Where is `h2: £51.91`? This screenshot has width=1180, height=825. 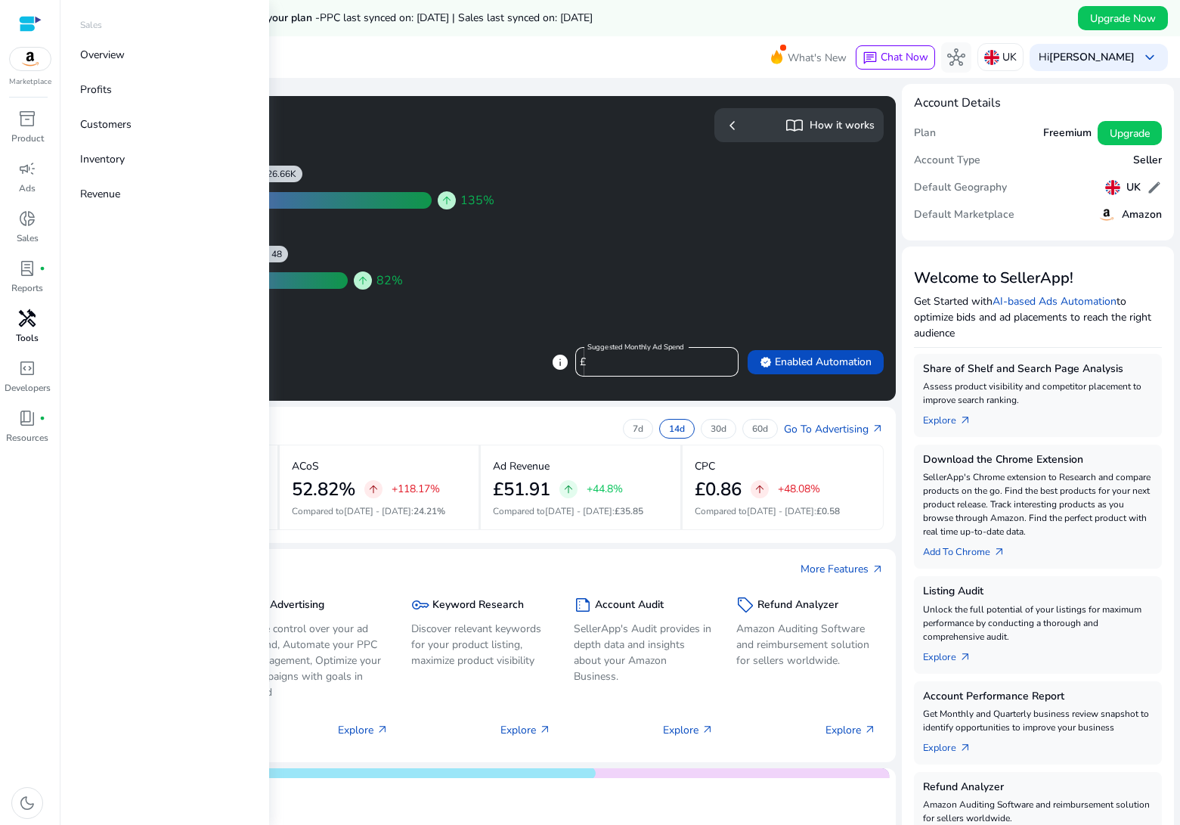 h2: £51.91 is located at coordinates (522, 489).